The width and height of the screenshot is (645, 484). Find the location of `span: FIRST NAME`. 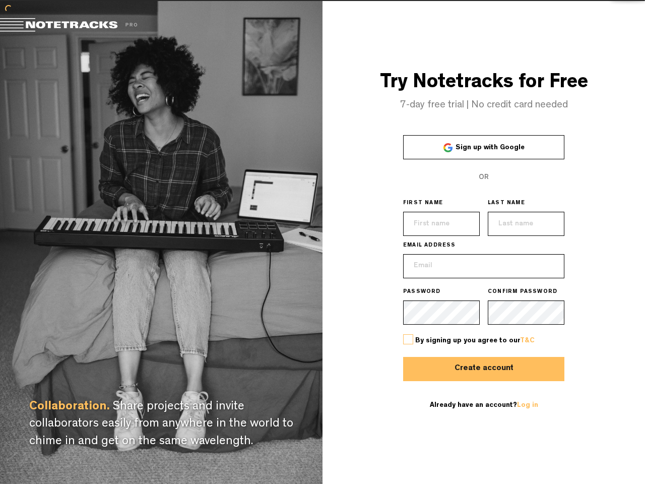

span: FIRST NAME is located at coordinates (423, 204).